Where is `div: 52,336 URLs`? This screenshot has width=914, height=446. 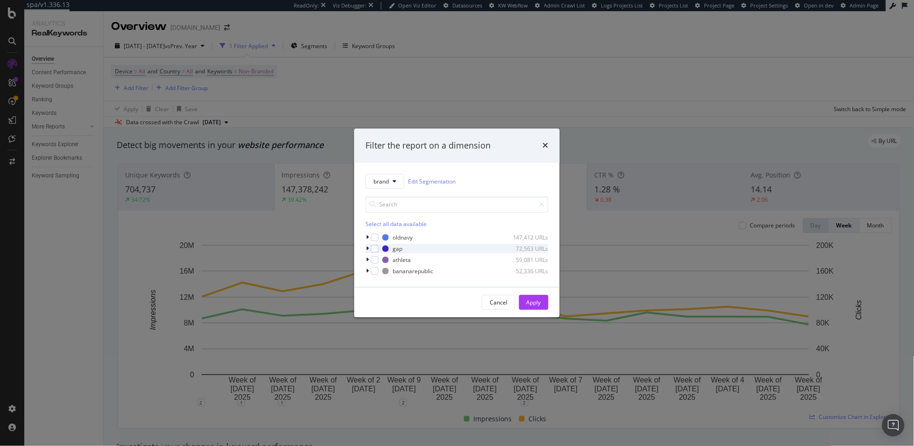 div: 52,336 URLs is located at coordinates (526, 271).